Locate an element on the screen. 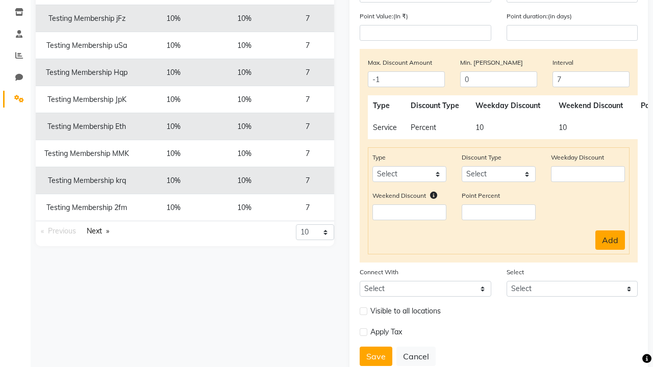 Image resolution: width=653 pixels, height=367 pixels. td: Testing Membership jFz is located at coordinates (87, 18).